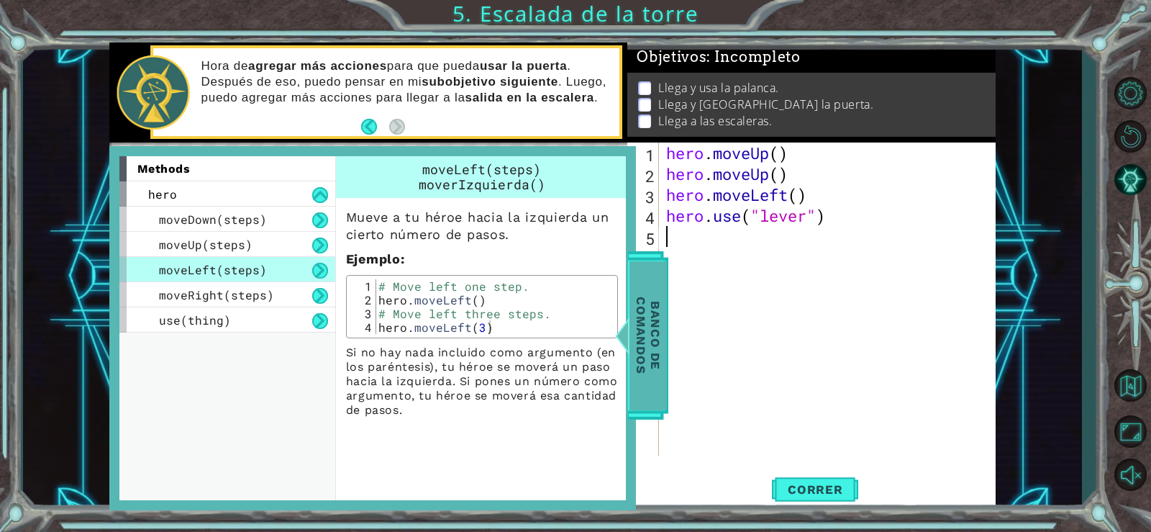 The width and height of the screenshot is (1151, 532). Describe the element at coordinates (719, 88) in the screenshot. I see `p: Llega y usa la palanca.` at that location.